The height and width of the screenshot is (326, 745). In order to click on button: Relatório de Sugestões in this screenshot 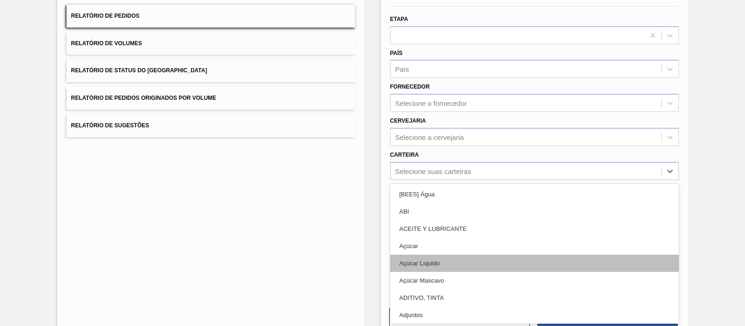, I will do `click(211, 125)`.